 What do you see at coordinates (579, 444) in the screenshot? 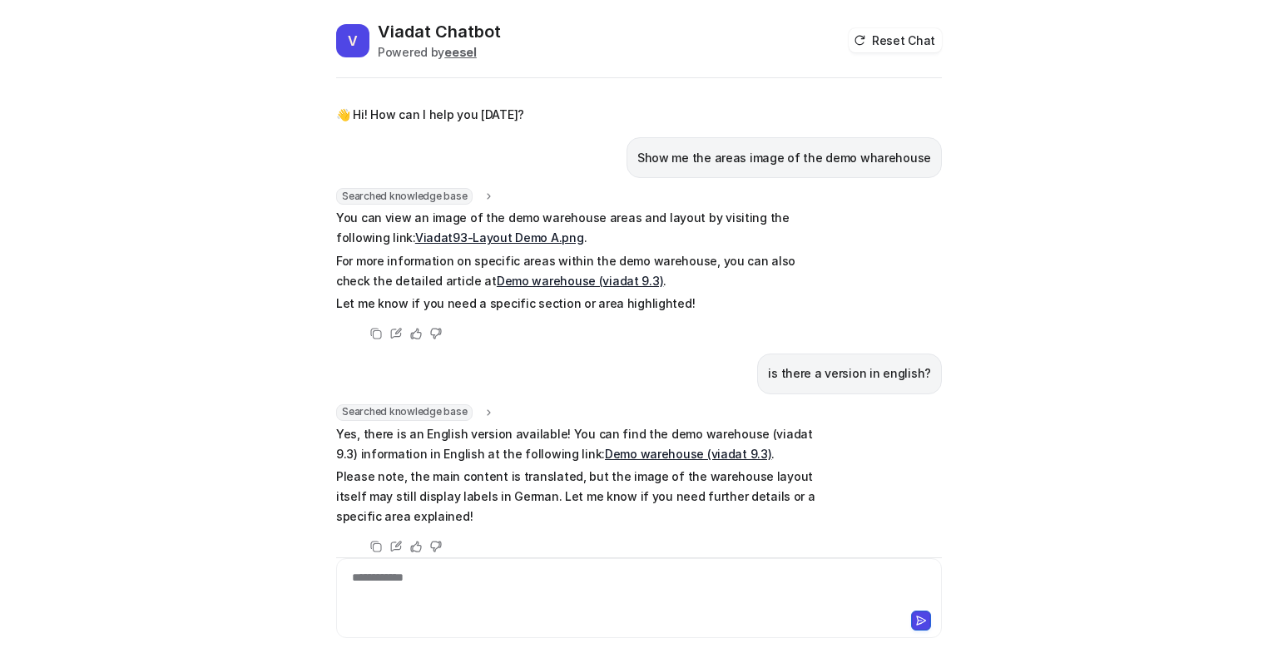
I see `p: Yes, there is an English version available! You can find the demo warehouse (viadat 9.3) informat...` at bounding box center [579, 444].